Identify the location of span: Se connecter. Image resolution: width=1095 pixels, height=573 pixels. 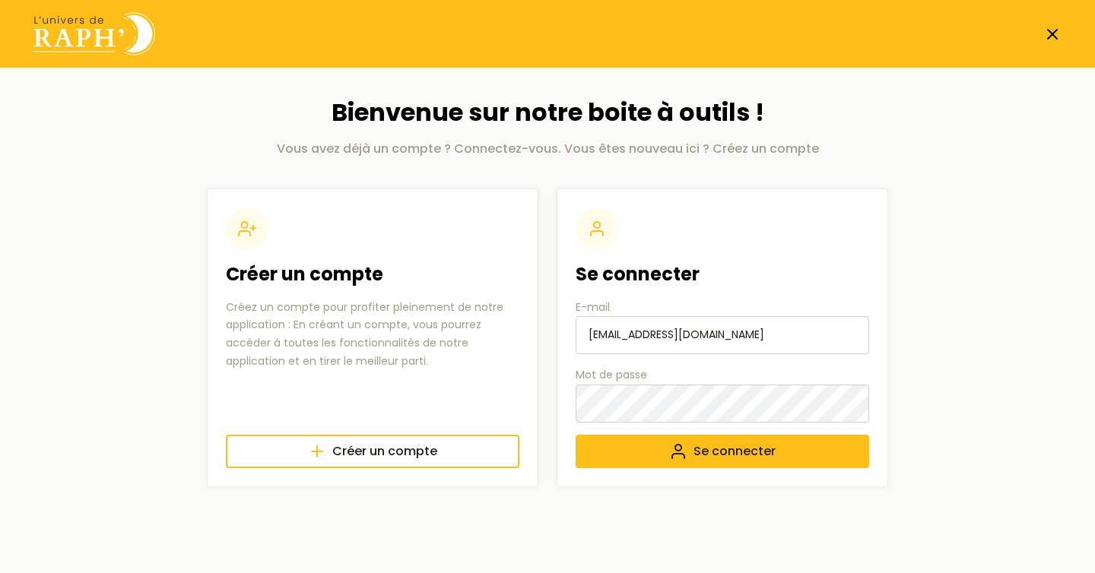
(734, 452).